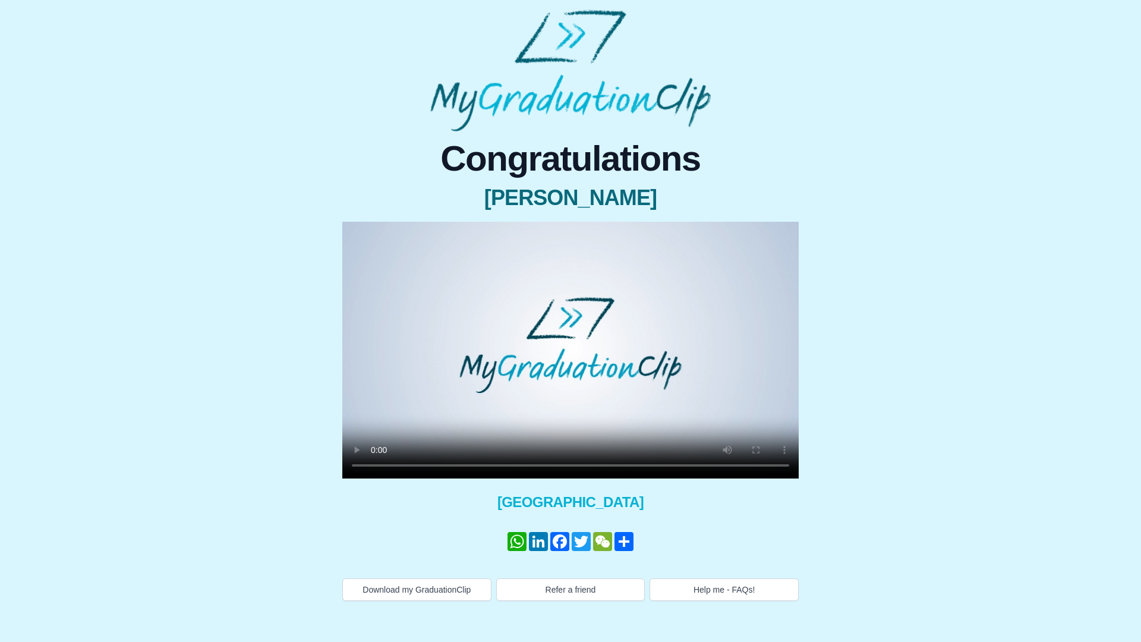 Image resolution: width=1141 pixels, height=642 pixels. I want to click on img: MyGraduationClip, so click(570, 70).